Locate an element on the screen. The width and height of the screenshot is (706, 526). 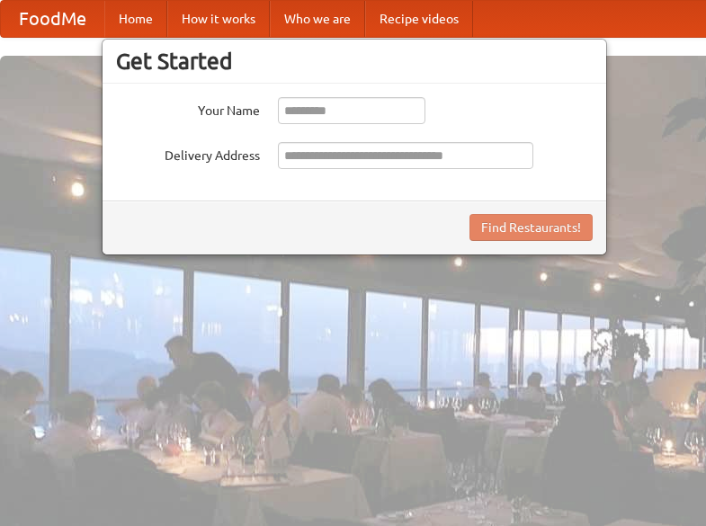
a: How it works is located at coordinates (218, 19).